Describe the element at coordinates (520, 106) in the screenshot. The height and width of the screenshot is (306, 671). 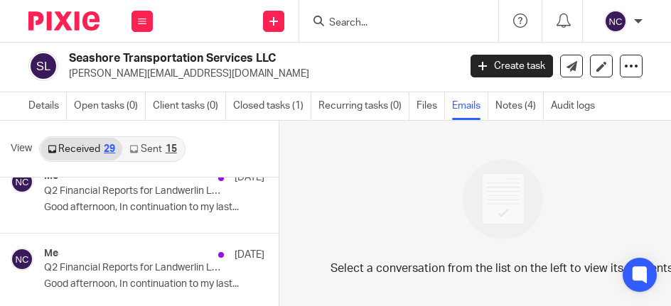
I see `a: Notes (4)` at that location.